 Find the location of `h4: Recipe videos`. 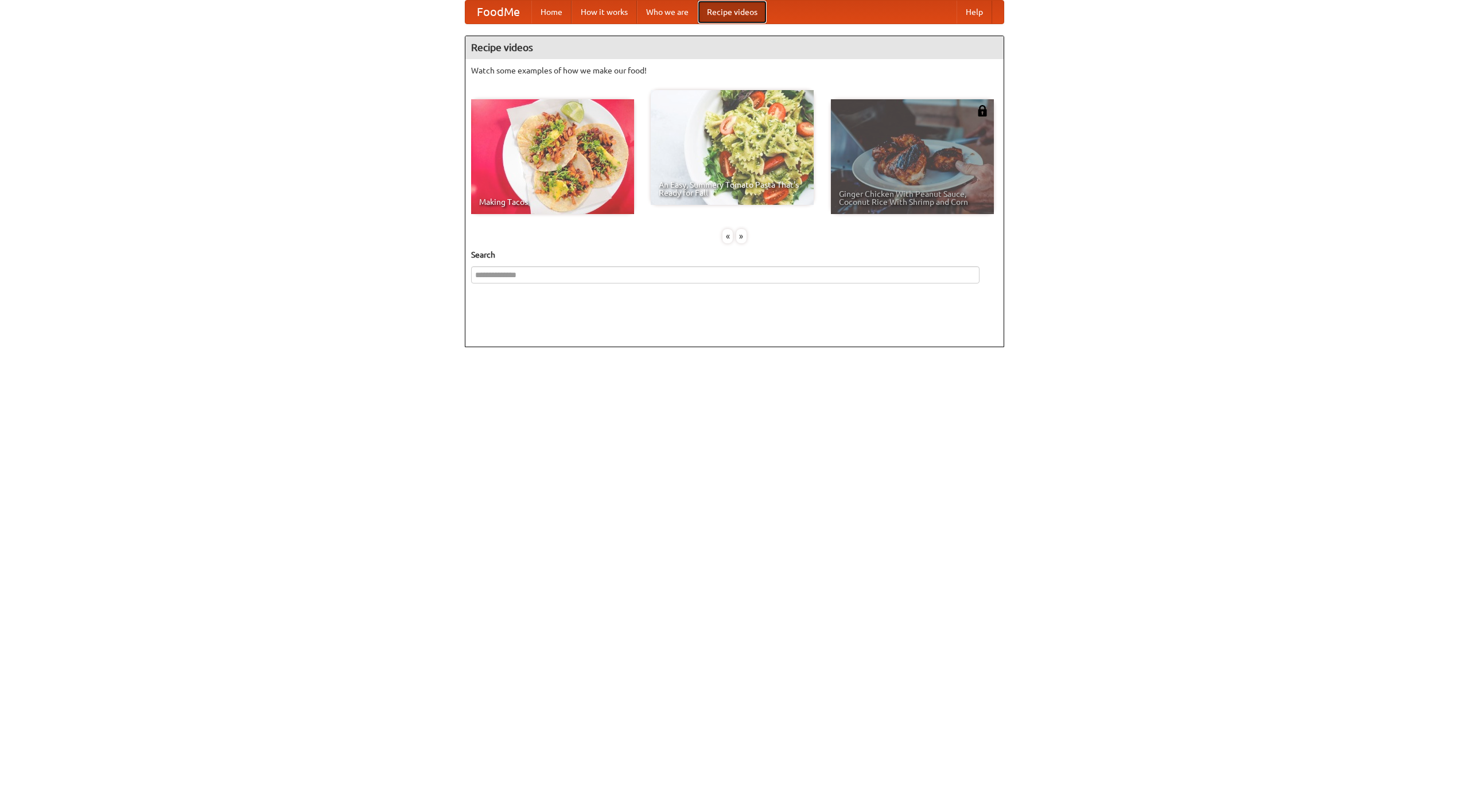

h4: Recipe videos is located at coordinates (734, 47).